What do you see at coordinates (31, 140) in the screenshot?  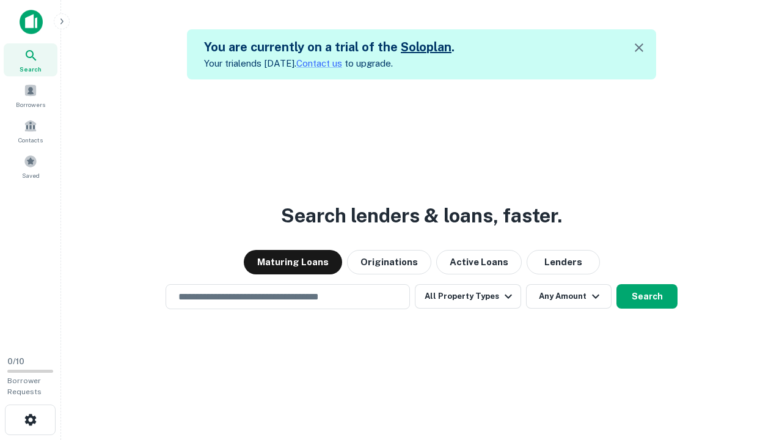 I see `span: Contacts` at bounding box center [31, 140].